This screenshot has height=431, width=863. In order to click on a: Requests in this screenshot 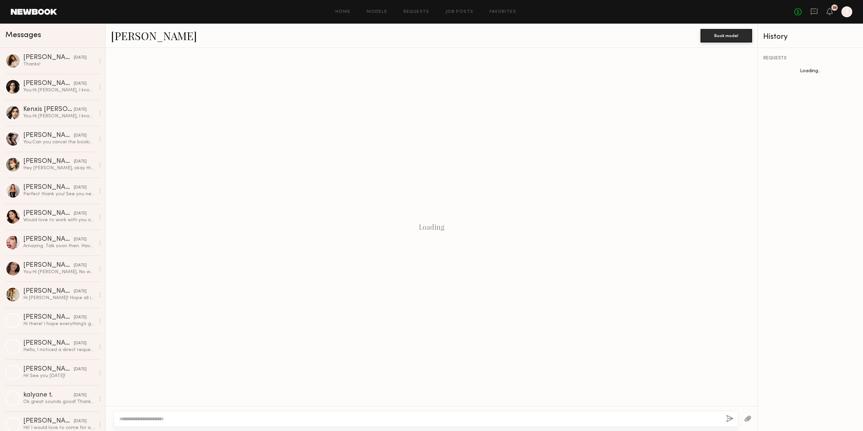, I will do `click(416, 12)`.